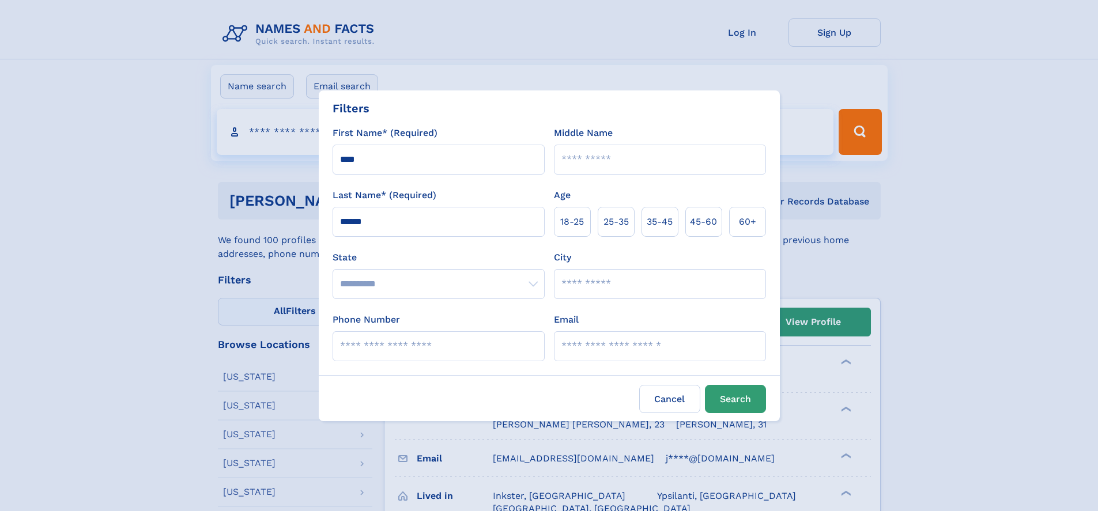 The height and width of the screenshot is (511, 1098). Describe the element at coordinates (366, 320) in the screenshot. I see `label: Phone Number` at that location.